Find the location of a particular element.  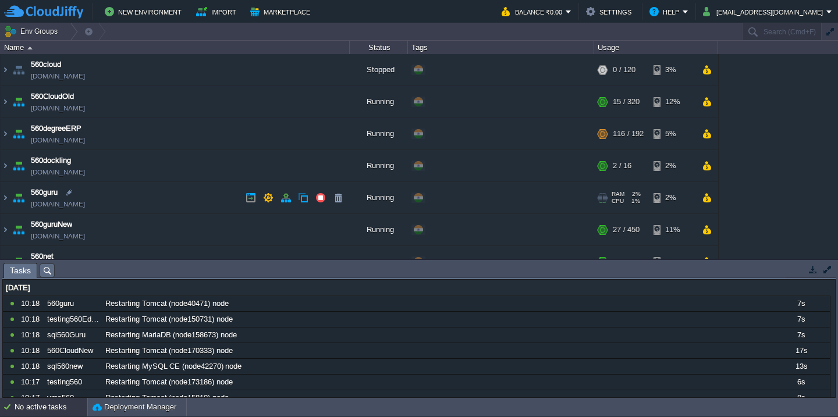

div: 3 / 16 is located at coordinates (622, 262).